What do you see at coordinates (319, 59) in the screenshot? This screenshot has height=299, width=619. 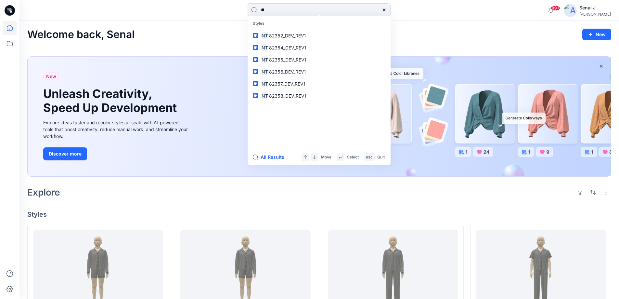 I see `a: NT82355_DEV_REV1` at bounding box center [319, 59].